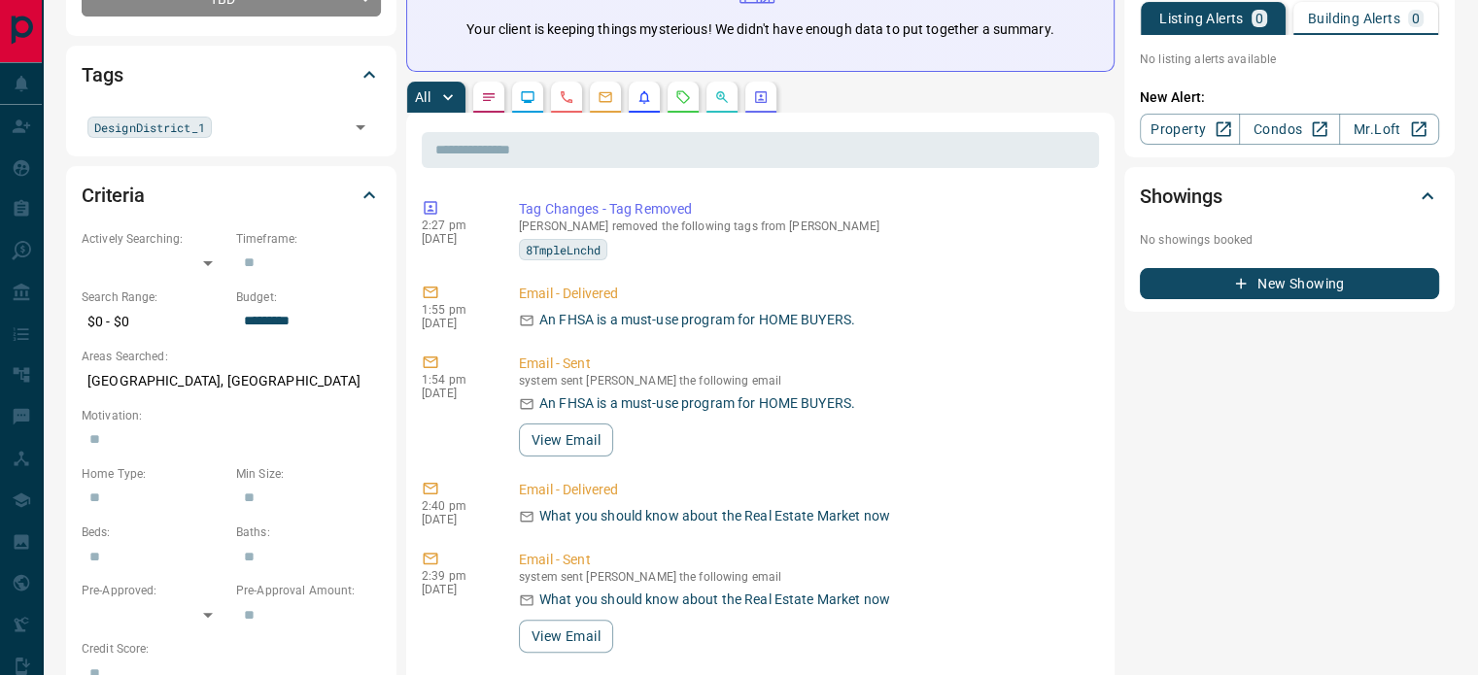 This screenshot has width=1478, height=675. Describe the element at coordinates (605, 97) in the screenshot. I see `svg: Emails` at that location.